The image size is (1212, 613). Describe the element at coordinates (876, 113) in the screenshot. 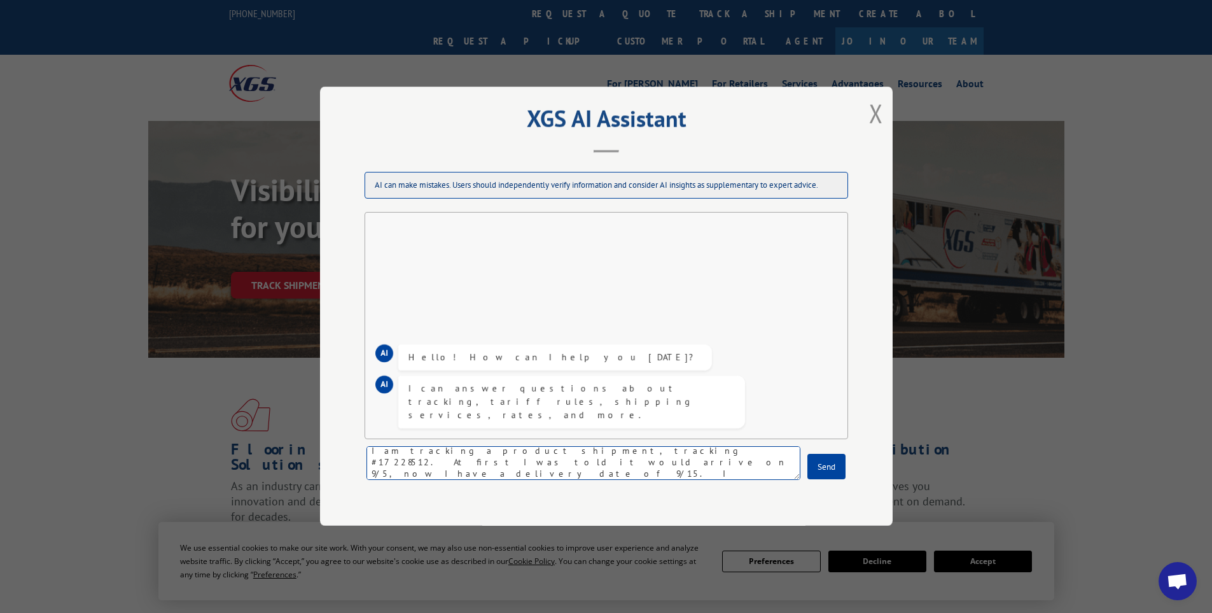

I see `button: Close modal` at that location.